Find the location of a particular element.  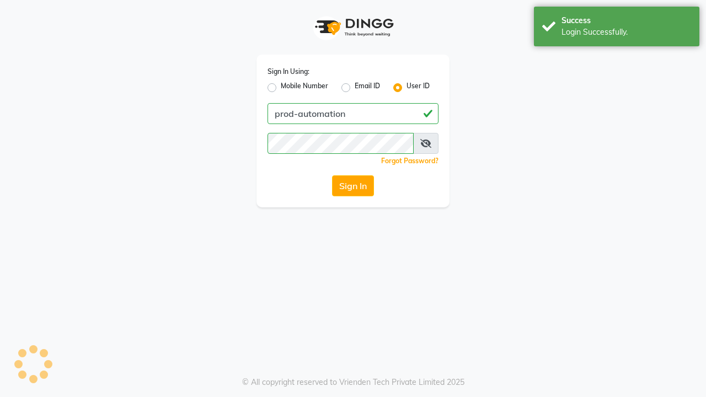

label: Sign In Using: is located at coordinates (289, 72).